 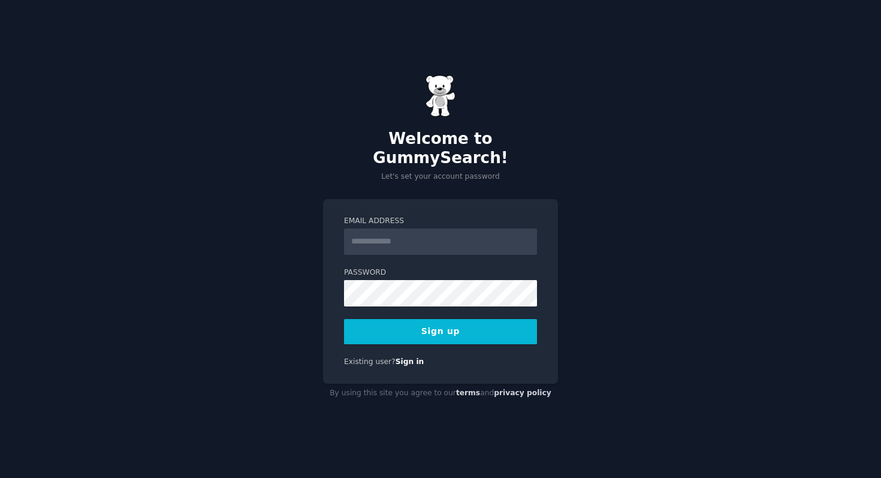 What do you see at coordinates (440, 221) in the screenshot?
I see `label: Email Address` at bounding box center [440, 221].